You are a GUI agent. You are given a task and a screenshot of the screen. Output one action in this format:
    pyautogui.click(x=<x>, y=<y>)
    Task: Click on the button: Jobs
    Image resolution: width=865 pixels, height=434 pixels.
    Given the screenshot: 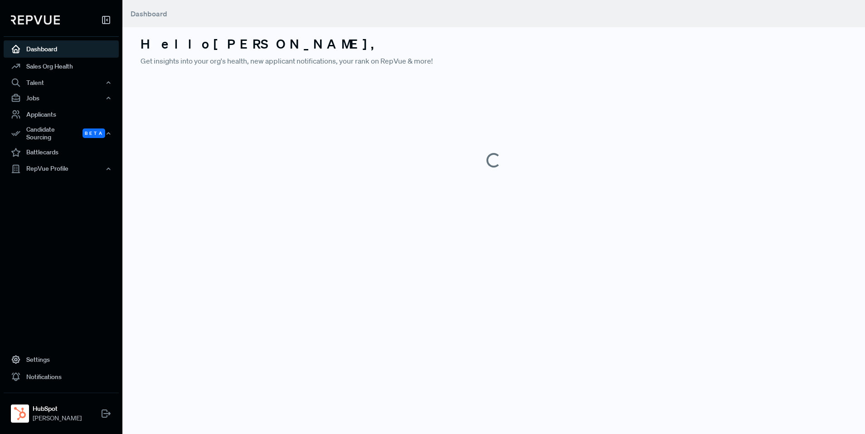 What is the action you would take?
    pyautogui.click(x=61, y=98)
    